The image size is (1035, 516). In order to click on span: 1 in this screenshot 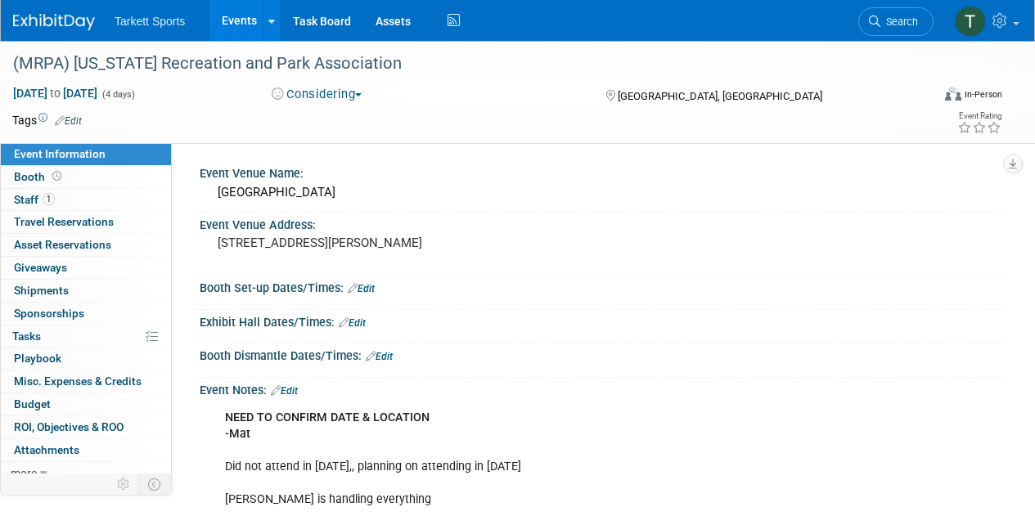, I will do `click(48, 199)`.